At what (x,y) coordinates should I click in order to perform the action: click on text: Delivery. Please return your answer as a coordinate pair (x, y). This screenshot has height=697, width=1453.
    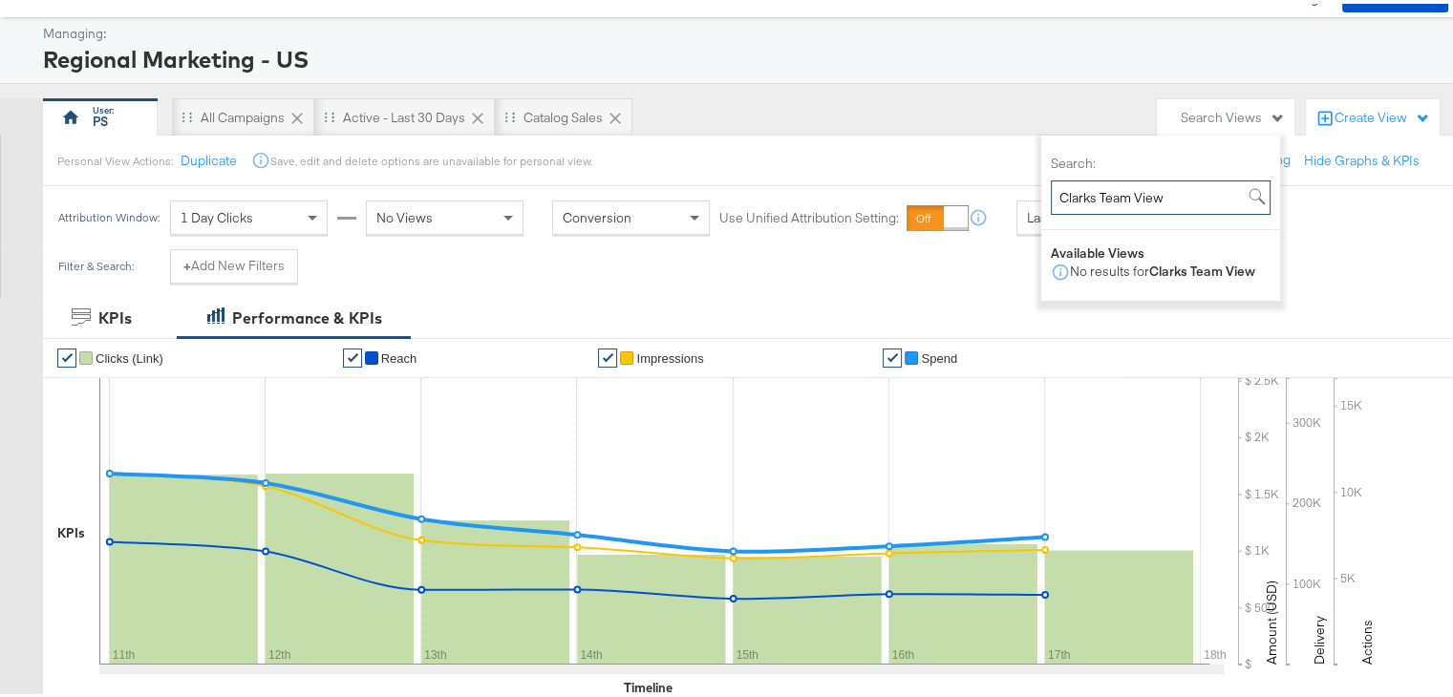
    Looking at the image, I should click on (1319, 636).